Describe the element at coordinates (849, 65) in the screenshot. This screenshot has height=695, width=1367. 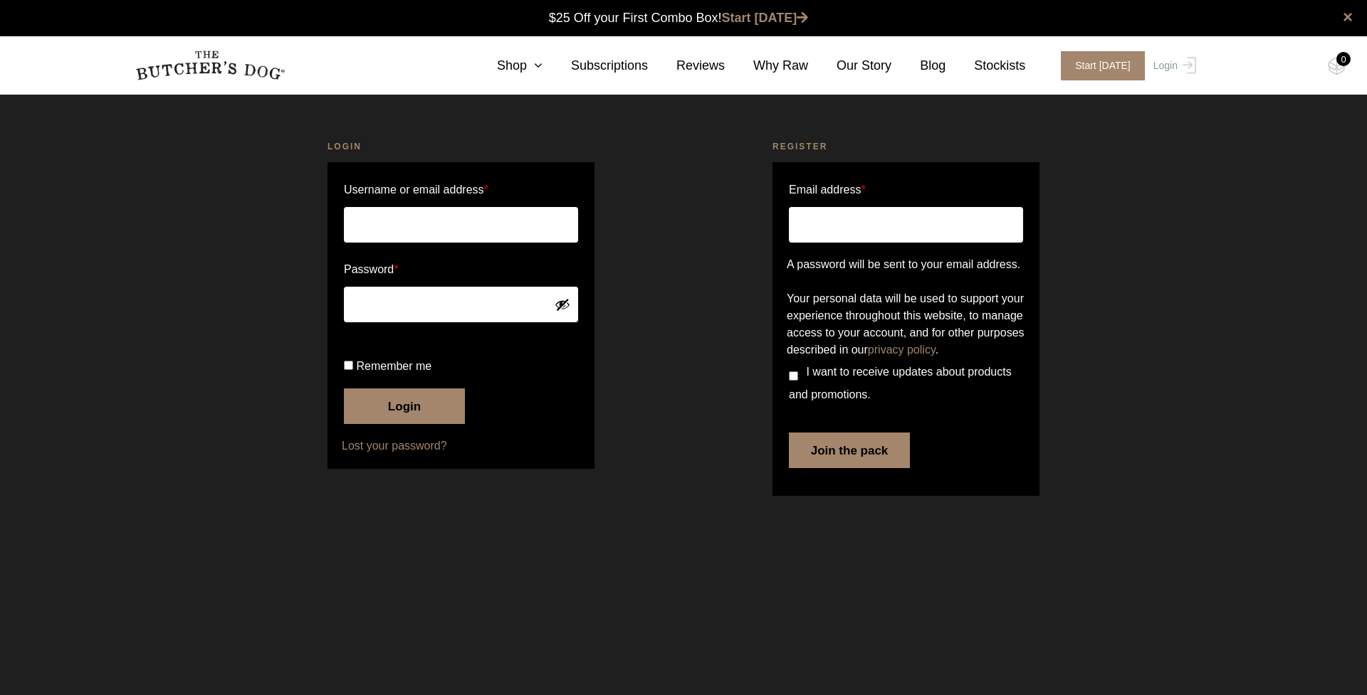
I see `a: Our Story` at that location.